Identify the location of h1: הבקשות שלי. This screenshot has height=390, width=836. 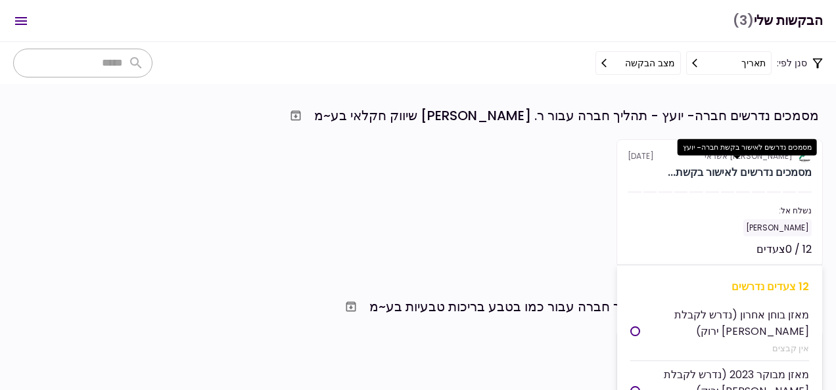
(777, 20).